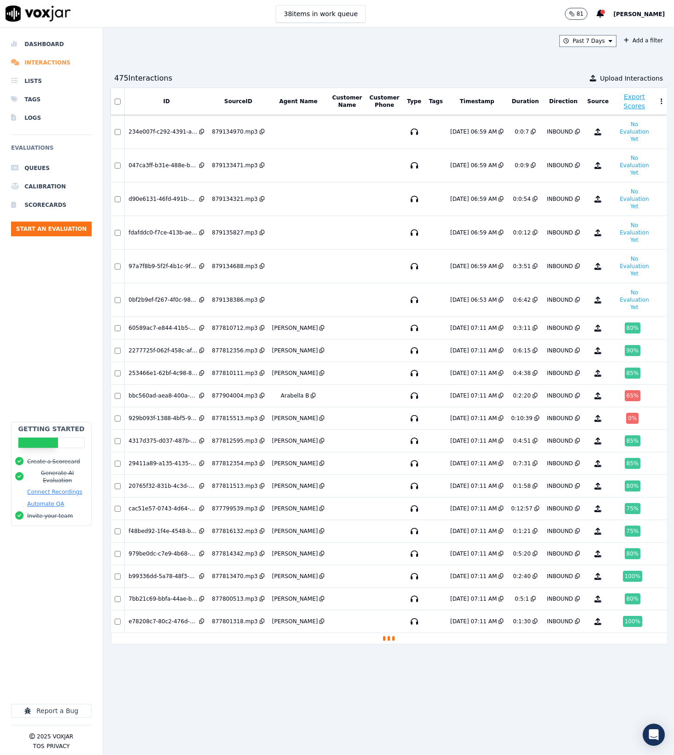  Describe the element at coordinates (234, 621) in the screenshot. I see `div: 877801318.mp3` at that location.